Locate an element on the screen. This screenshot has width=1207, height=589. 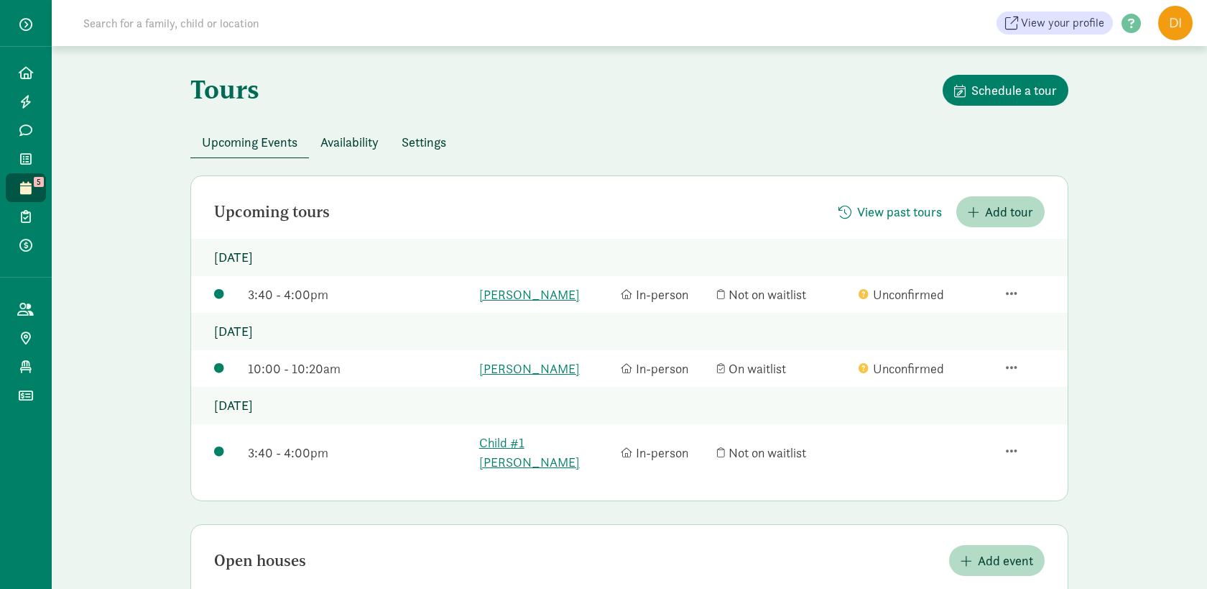
div: 10:00 - 10:20am is located at coordinates (359, 368).